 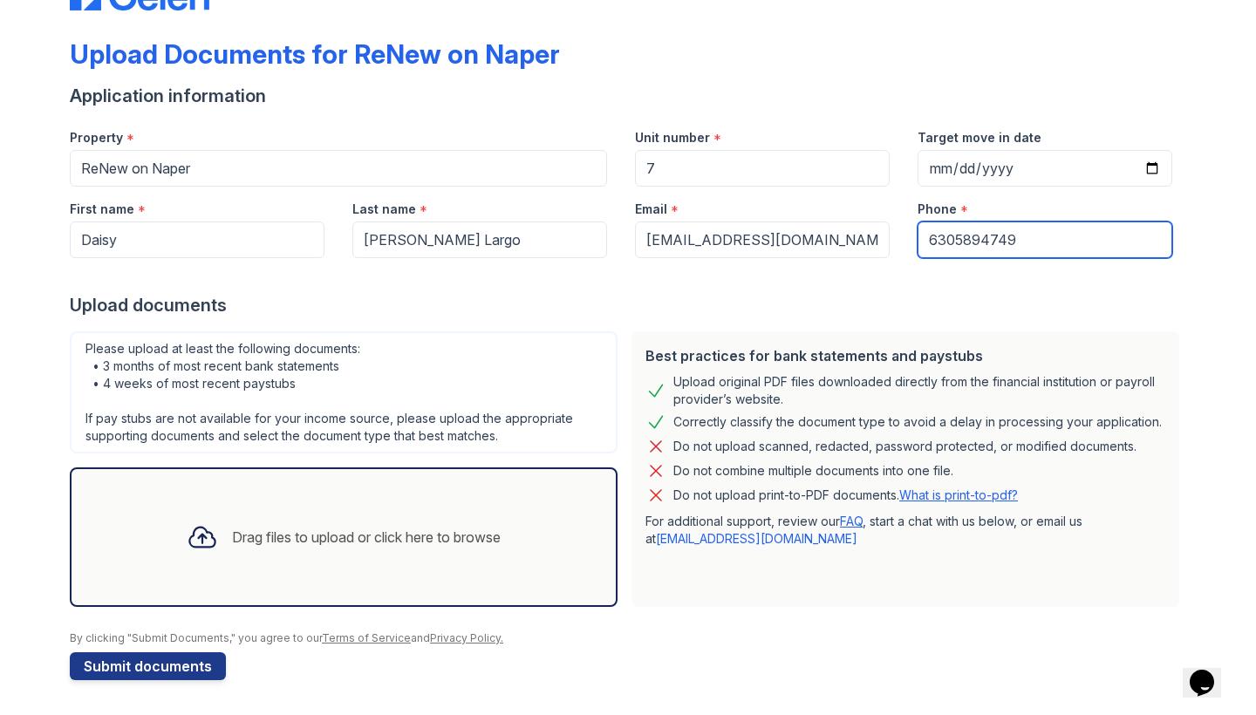 What do you see at coordinates (813, 471) in the screenshot?
I see `div: Do not combine multiple documents into one file.` at bounding box center [813, 471].